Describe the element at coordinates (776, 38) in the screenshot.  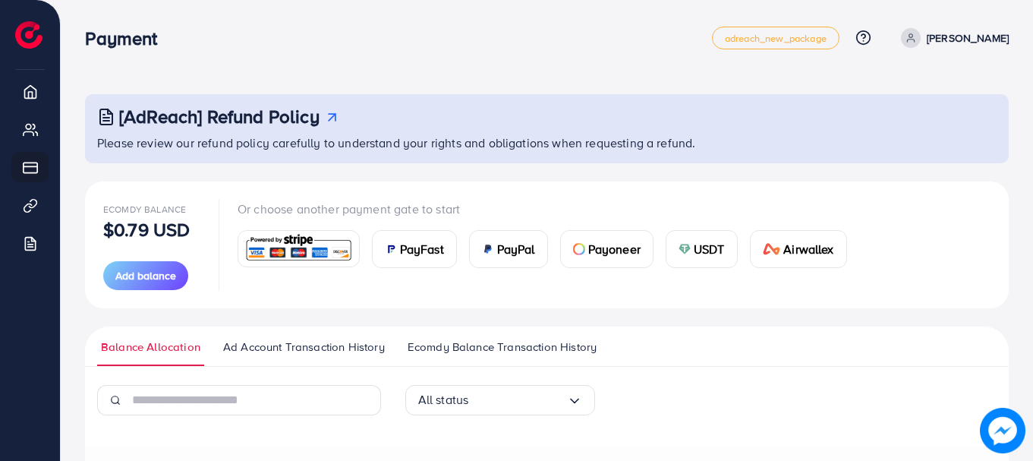
I see `a: adreach_new_package` at that location.